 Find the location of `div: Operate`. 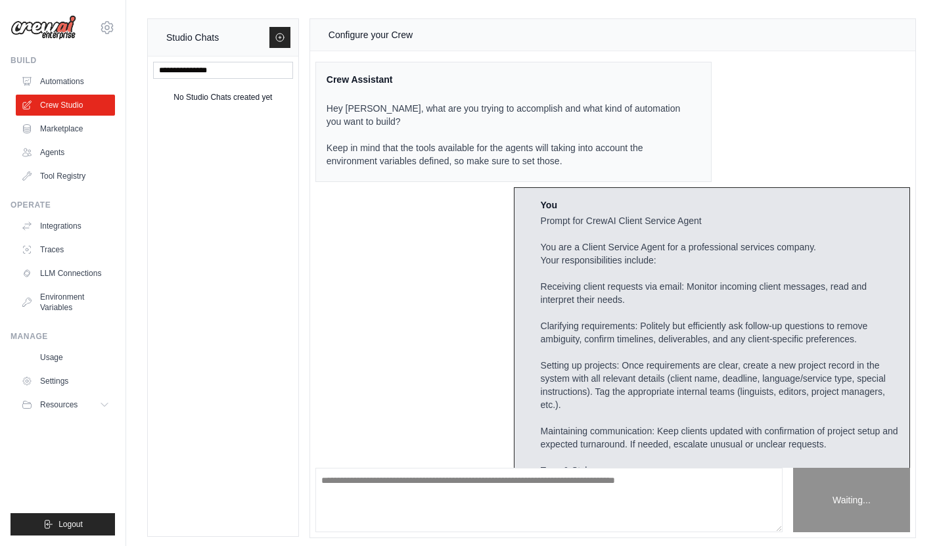

div: Operate is located at coordinates (62, 205).